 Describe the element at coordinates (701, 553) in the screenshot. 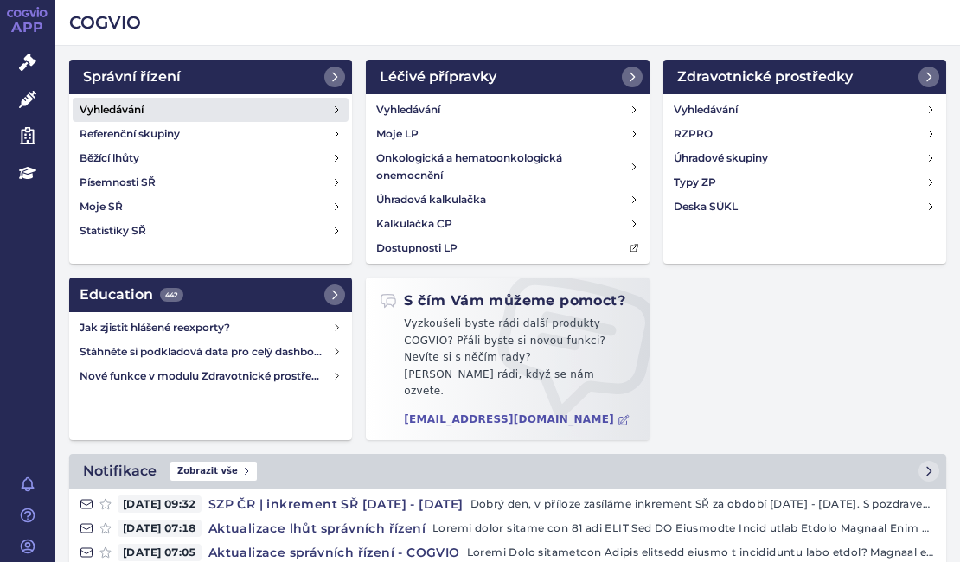

I see `p: Loremi Dolo sitametcon Adipis elitsedd eiusmo t incididuntu labo etdol? Magnaal en adm v Quisnost...` at that location.